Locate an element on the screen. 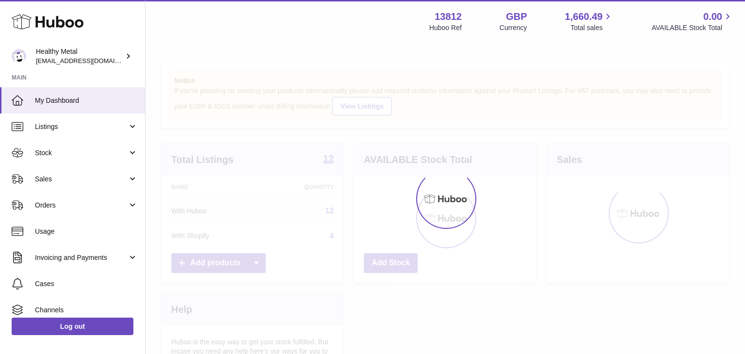 The width and height of the screenshot is (745, 354). span: Orders is located at coordinates (81, 205).